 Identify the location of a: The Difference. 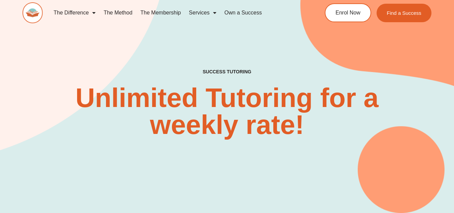
(74, 13).